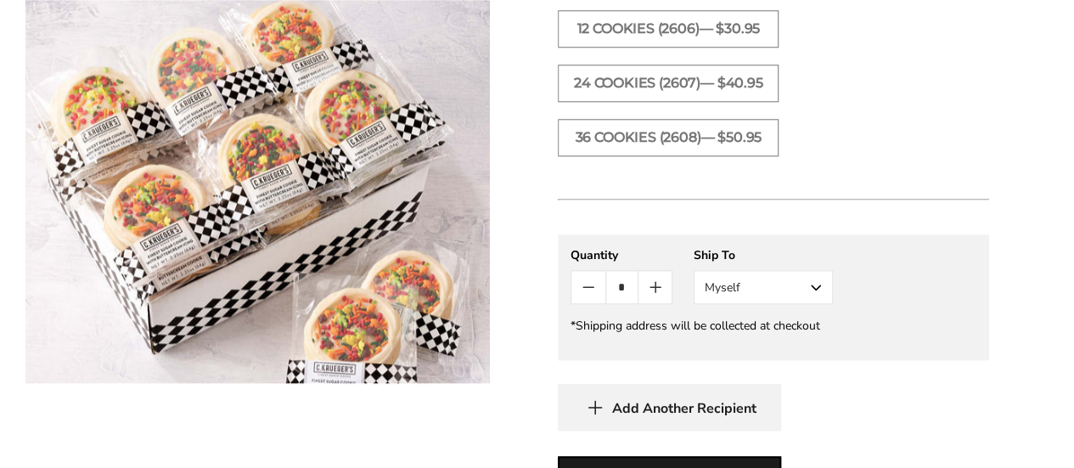 This screenshot has height=468, width=1074. Describe the element at coordinates (669, 407) in the screenshot. I see `button: Add Another Recipient` at that location.